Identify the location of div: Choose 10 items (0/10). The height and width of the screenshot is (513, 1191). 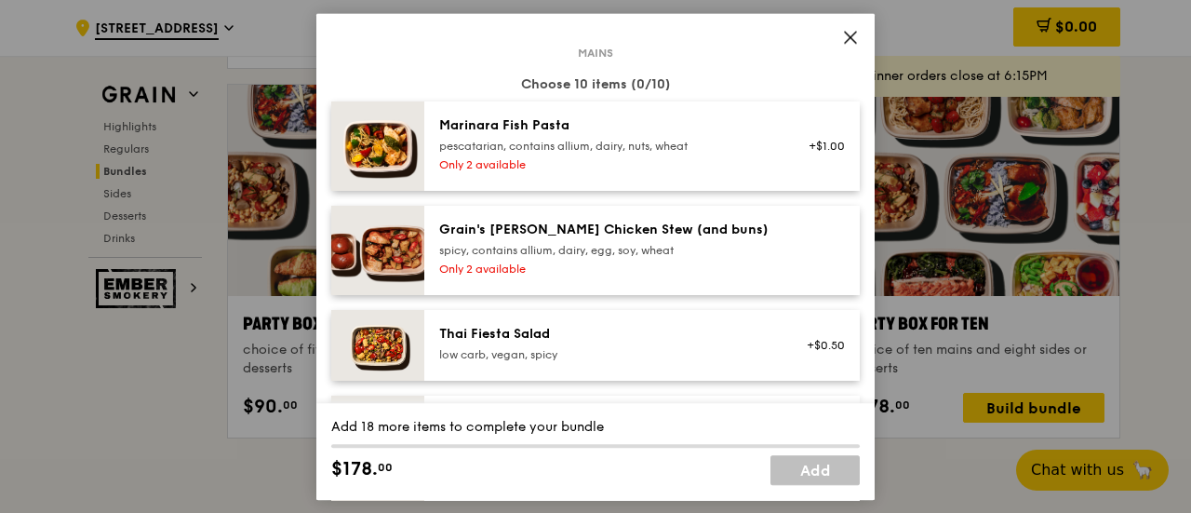
(595, 85).